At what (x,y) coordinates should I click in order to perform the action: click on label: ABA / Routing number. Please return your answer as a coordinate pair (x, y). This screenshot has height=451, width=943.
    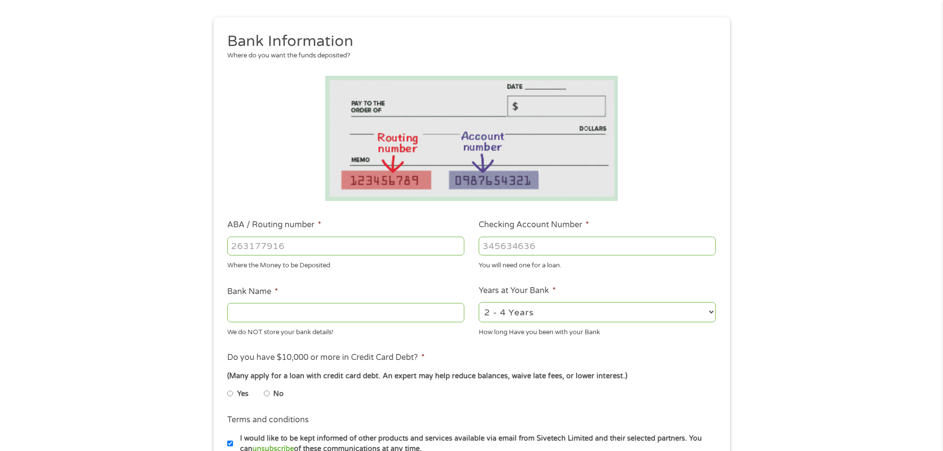
    Looking at the image, I should click on (274, 225).